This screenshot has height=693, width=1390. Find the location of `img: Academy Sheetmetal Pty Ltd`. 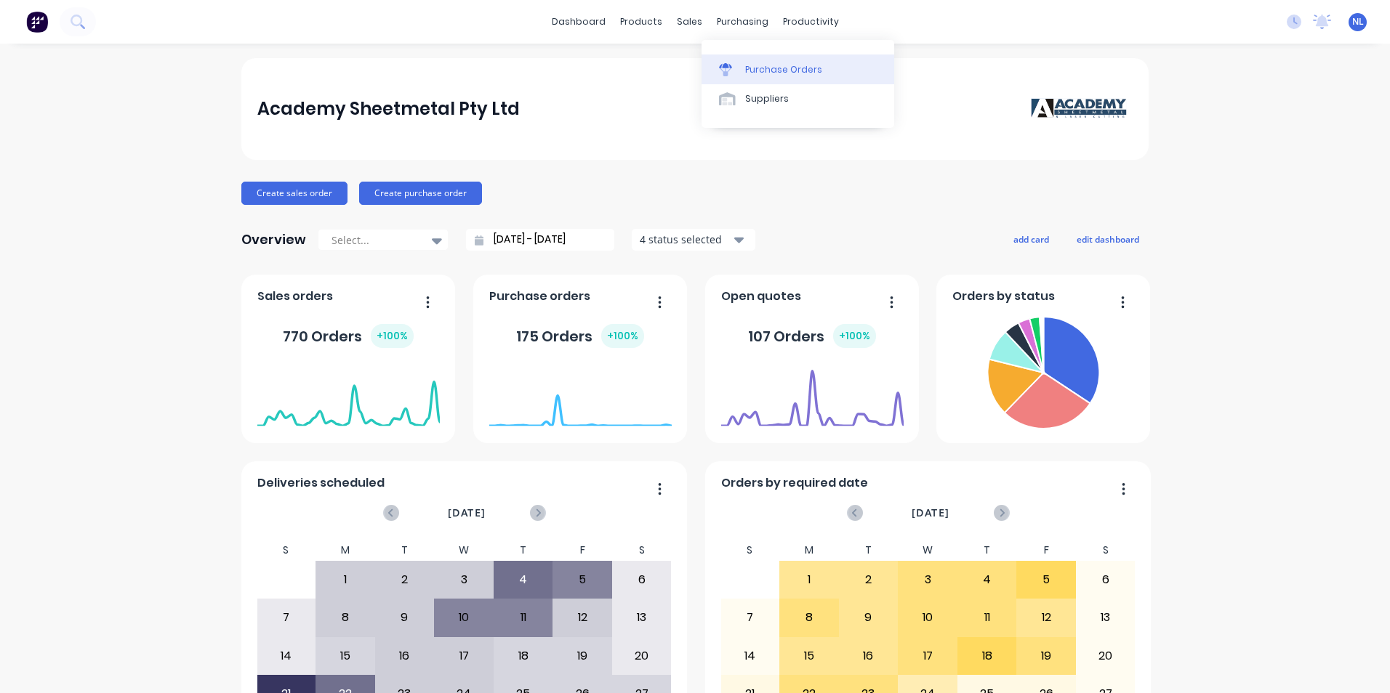

img: Academy Sheetmetal Pty Ltd is located at coordinates (1081, 109).